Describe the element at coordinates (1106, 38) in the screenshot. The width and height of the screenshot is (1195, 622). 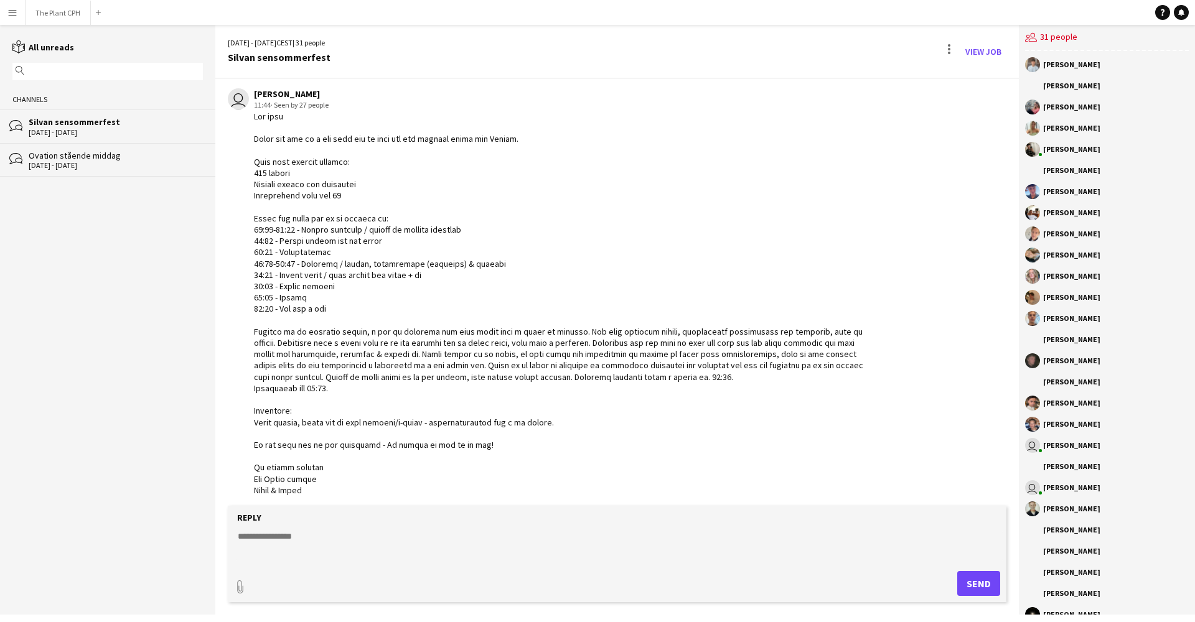
I see `div: 31 people` at that location.